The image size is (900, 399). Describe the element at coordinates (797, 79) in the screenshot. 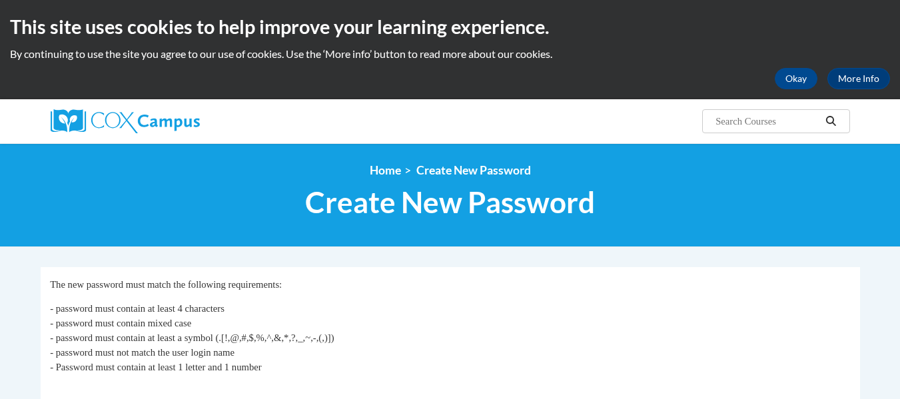

I see `button: Okay` at that location.